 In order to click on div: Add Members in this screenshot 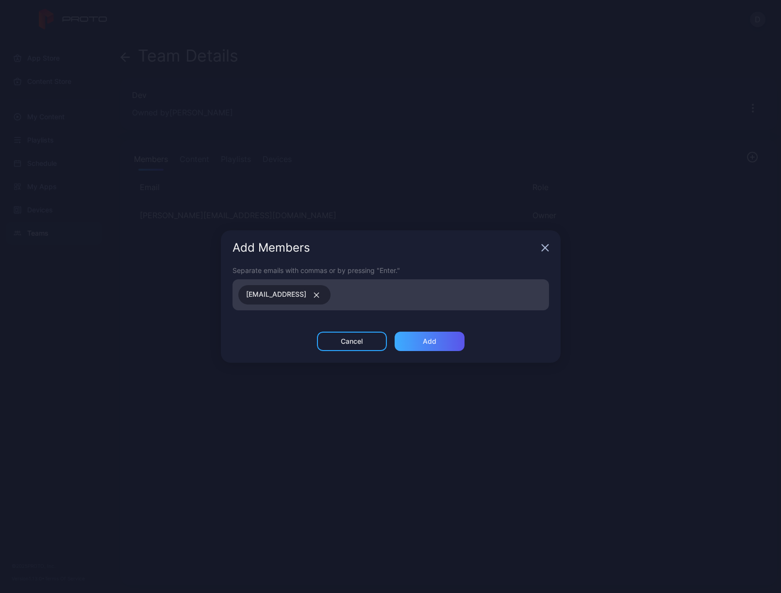, I will do `click(385, 248)`.